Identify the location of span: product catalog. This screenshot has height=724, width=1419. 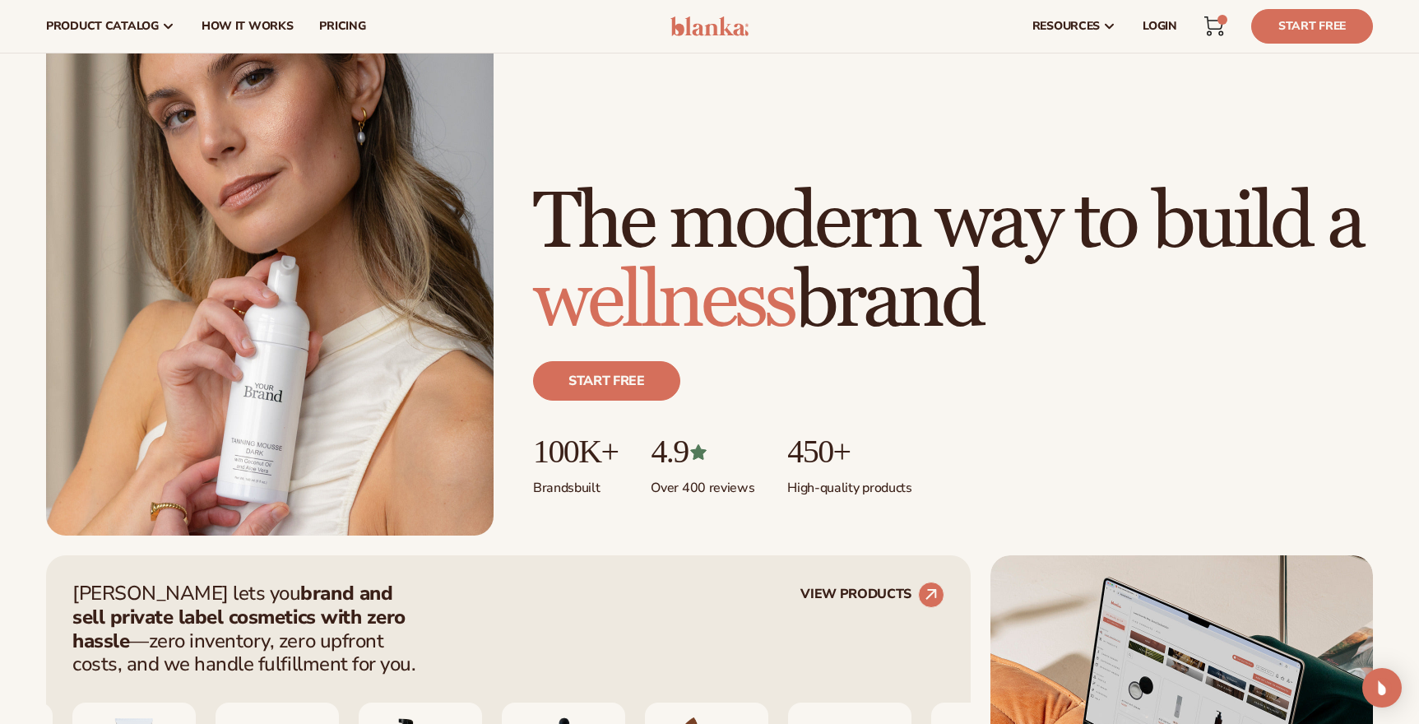
(102, 26).